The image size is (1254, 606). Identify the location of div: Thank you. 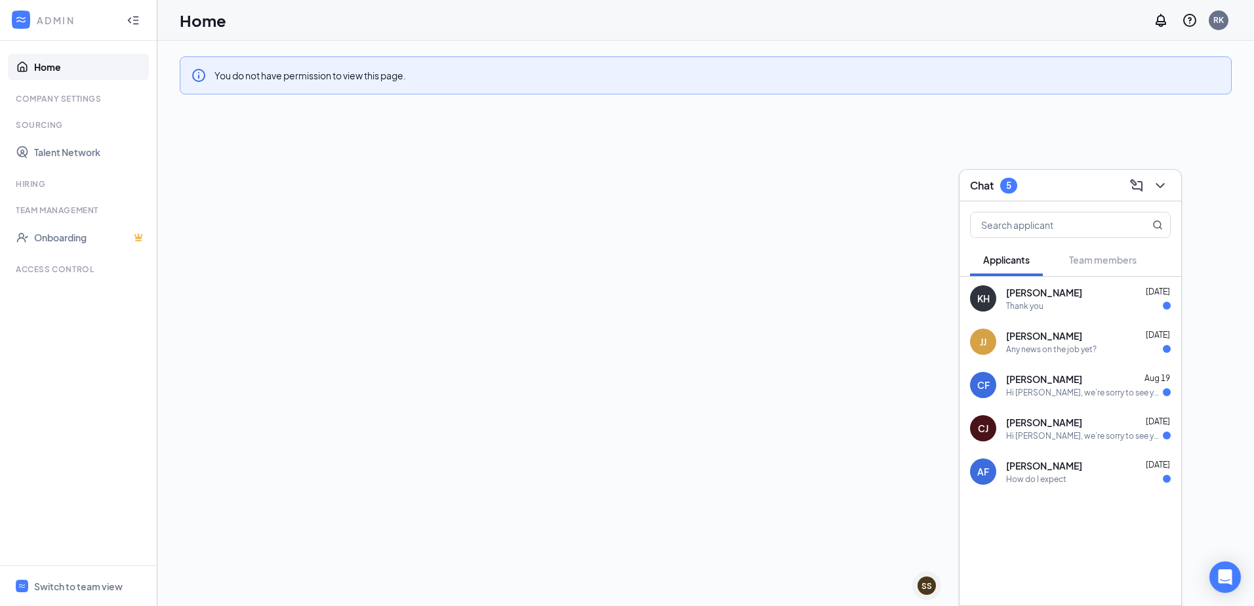
(1024, 306).